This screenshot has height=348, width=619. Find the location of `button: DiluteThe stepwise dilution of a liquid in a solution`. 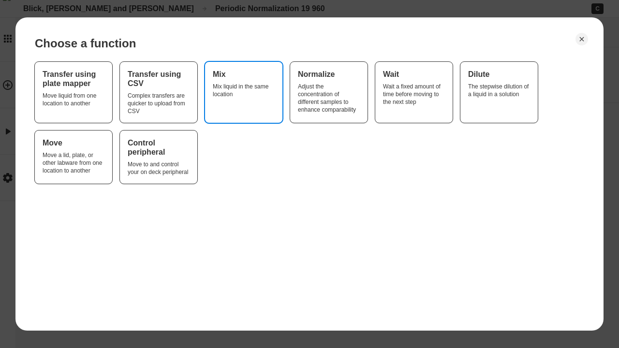

button: DiluteThe stepwise dilution of a liquid in a solution is located at coordinates (499, 92).